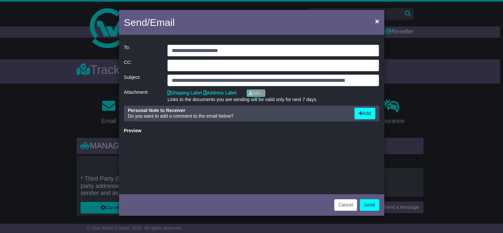 This screenshot has width=503, height=233. I want to click on div: CC:, so click(143, 65).